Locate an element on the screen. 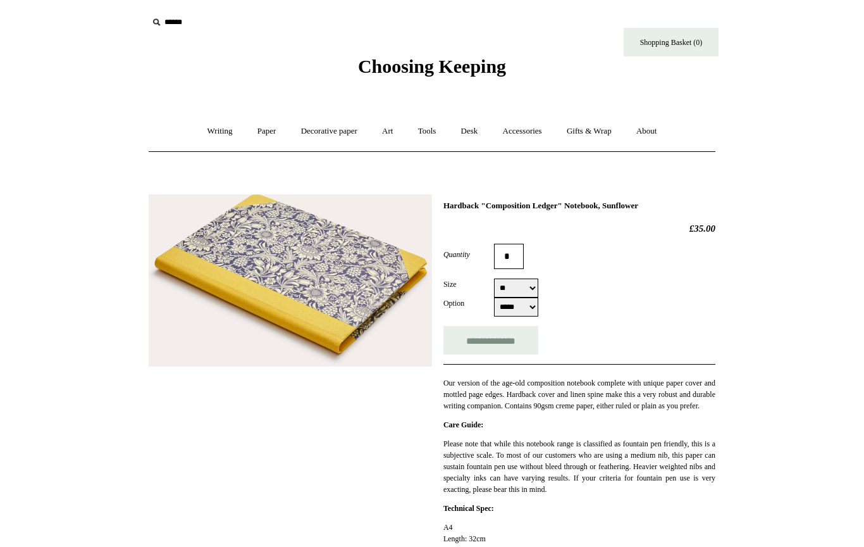 Image resolution: width=864 pixels, height=547 pixels. label: Quantity is located at coordinates (469, 254).